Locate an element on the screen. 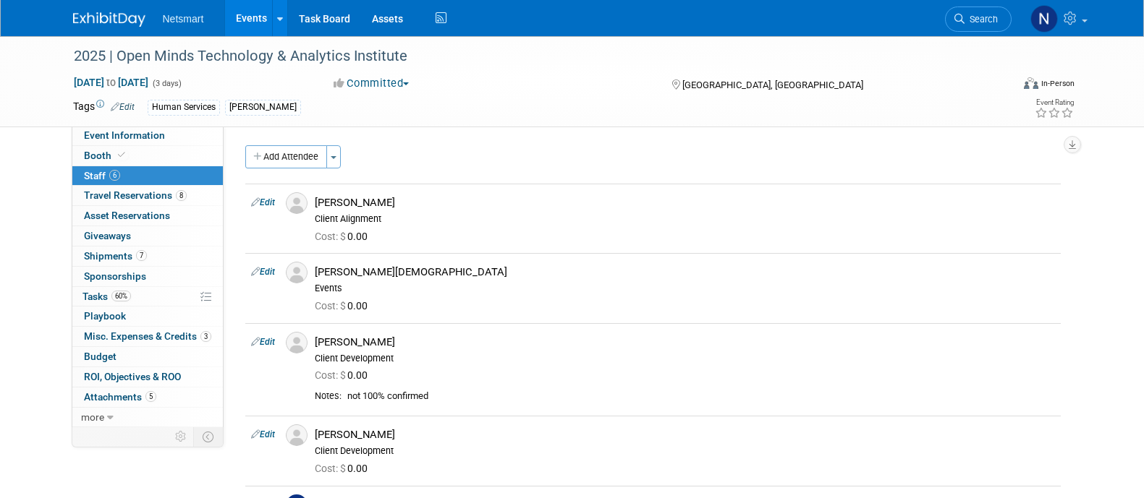 The width and height of the screenshot is (1144, 498). span: Playbook is located at coordinates (105, 316).